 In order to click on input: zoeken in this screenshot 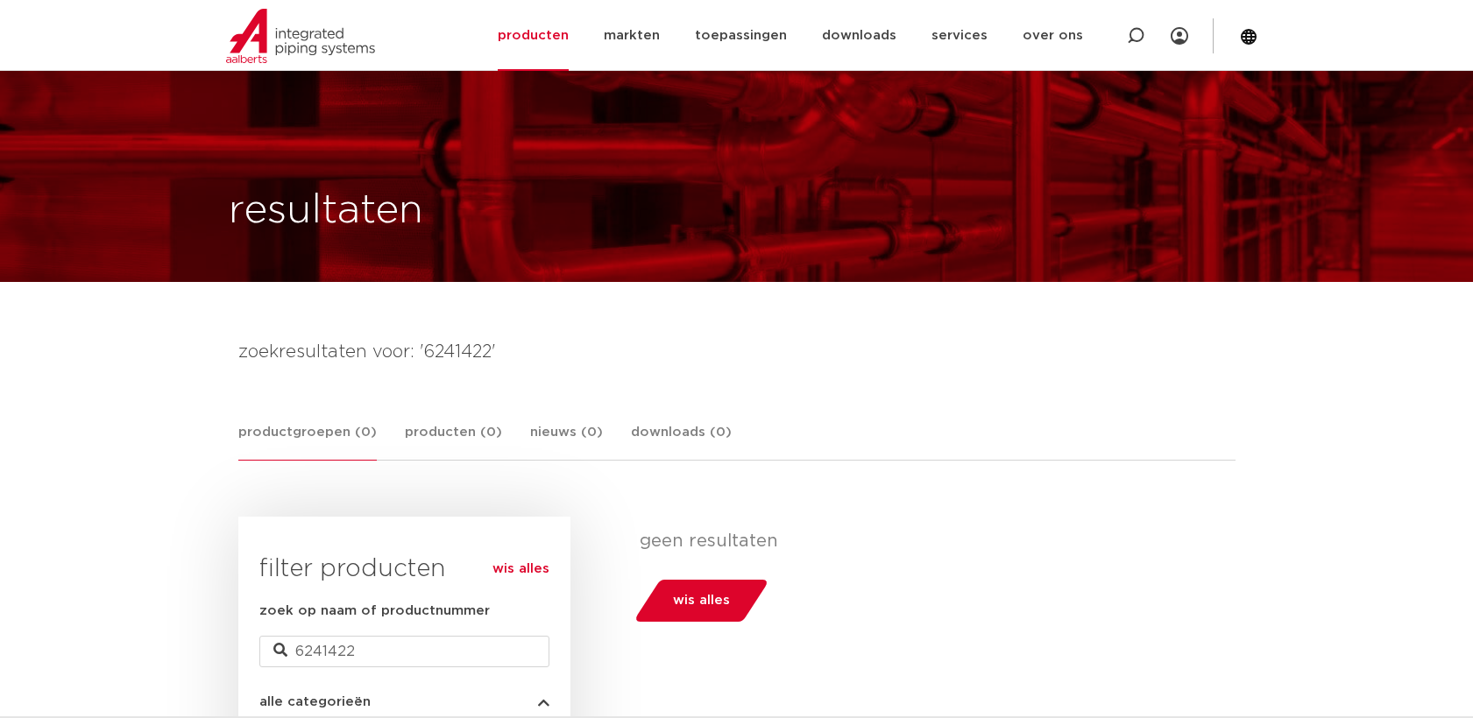, I will do `click(404, 652)`.